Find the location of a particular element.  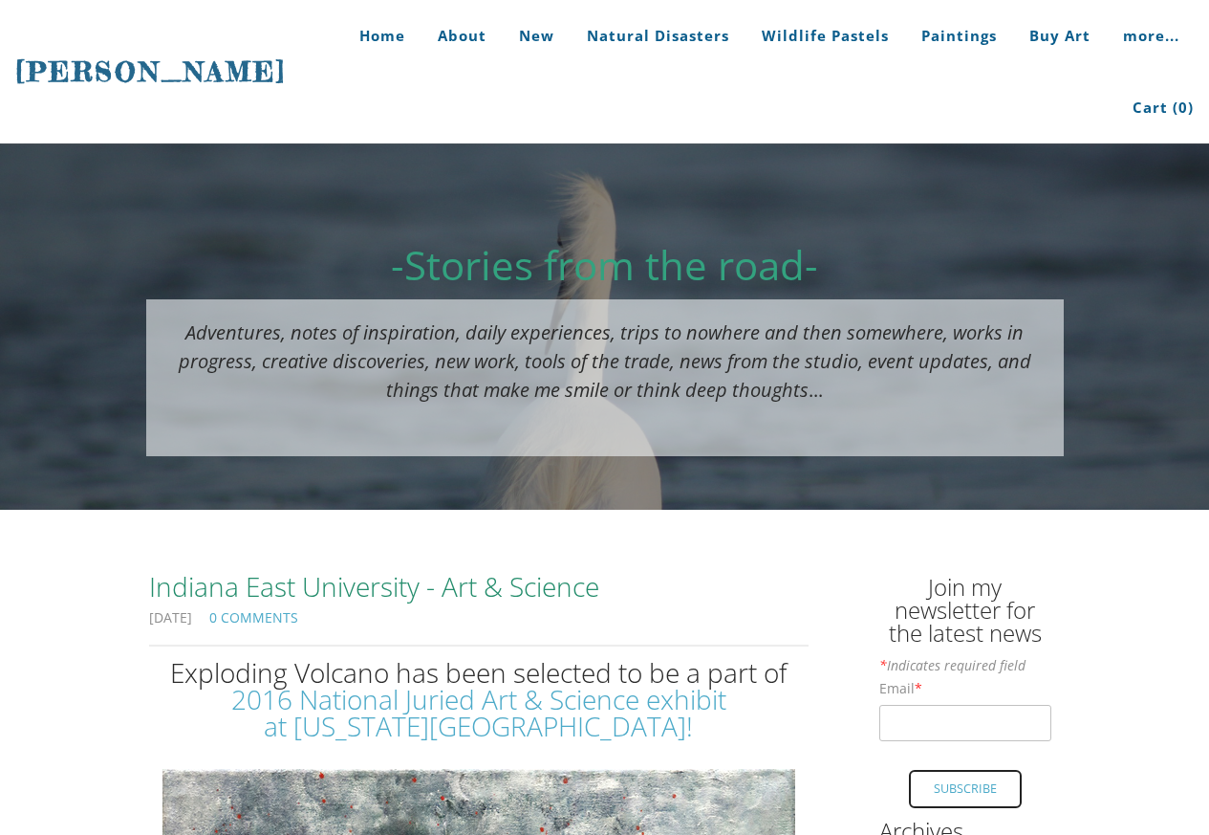

h2: Join my newsletter for the latest news is located at coordinates (965, 615).